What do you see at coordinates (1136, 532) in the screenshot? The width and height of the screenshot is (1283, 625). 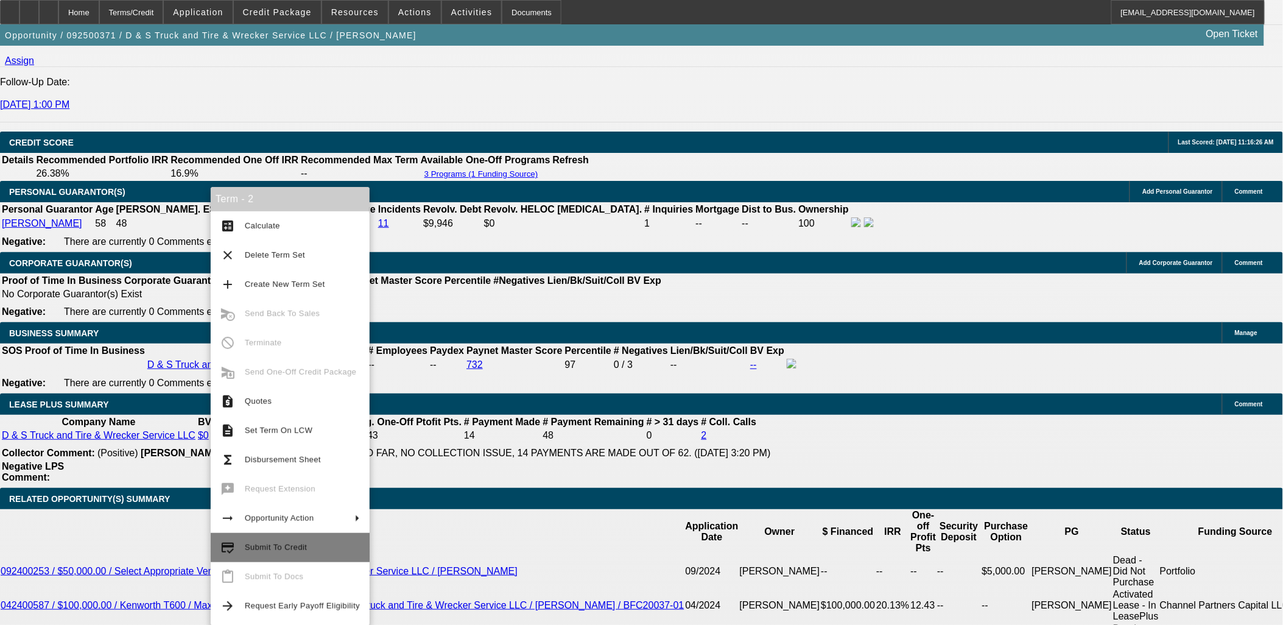 I see `th: Status` at bounding box center [1136, 532].